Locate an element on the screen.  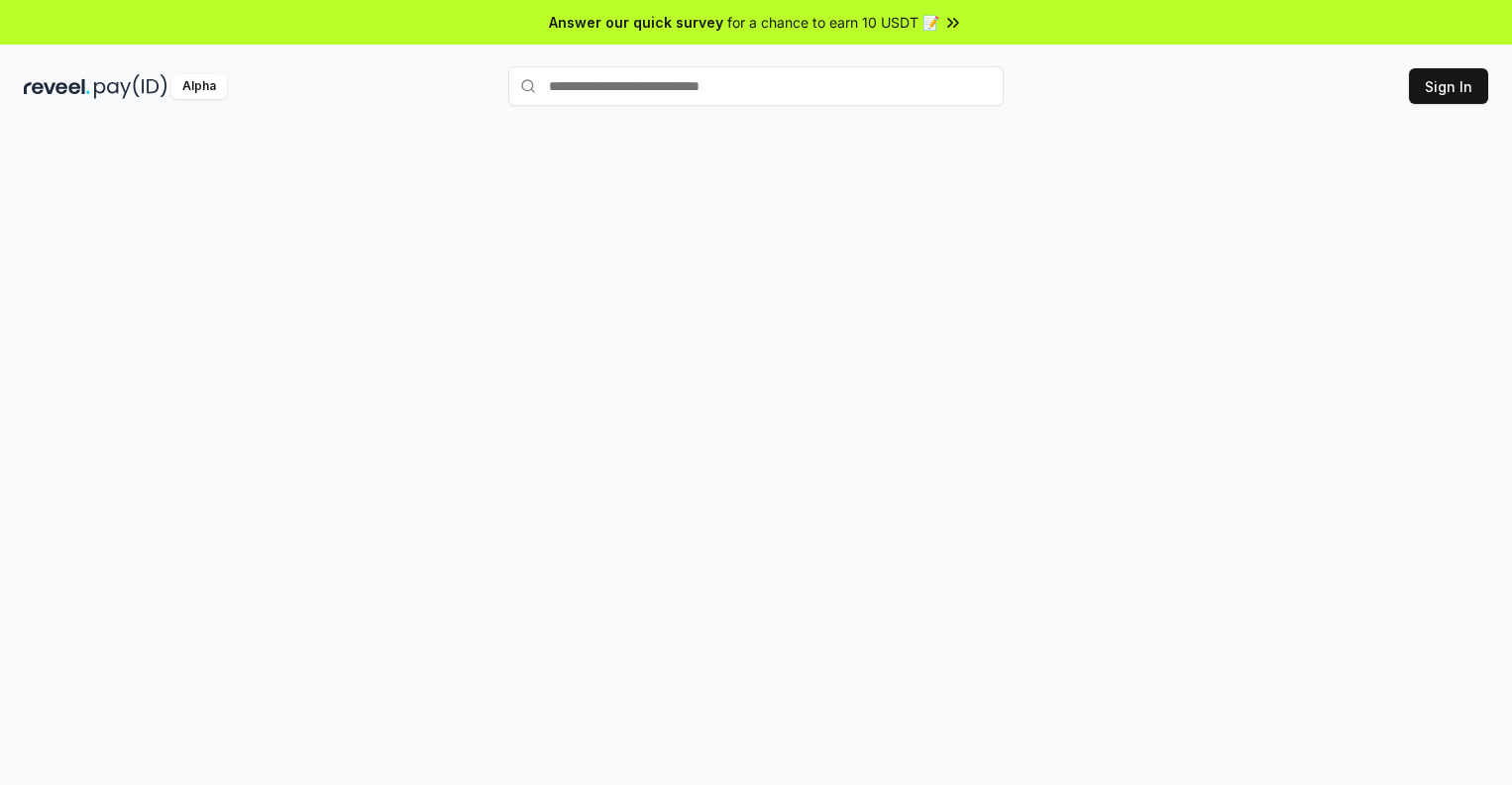
img: reveel_dark is located at coordinates (57, 86).